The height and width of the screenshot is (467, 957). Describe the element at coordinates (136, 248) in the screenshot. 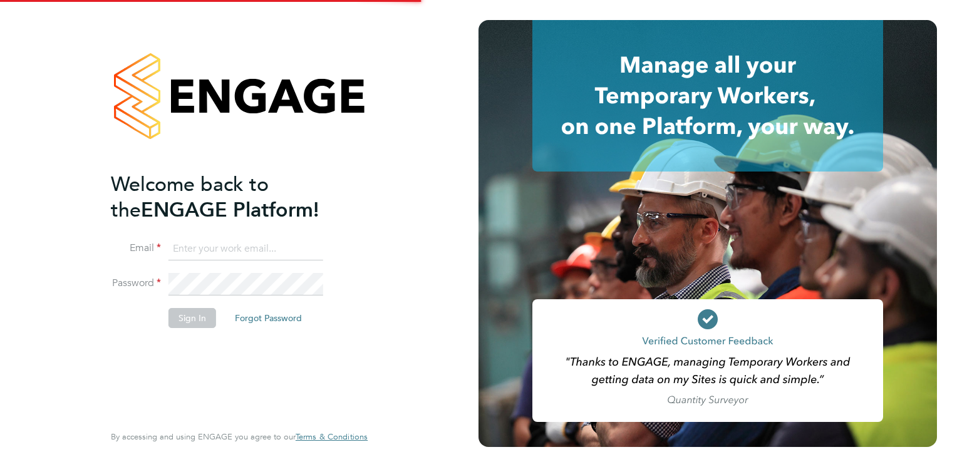

I see `label: Email` at that location.